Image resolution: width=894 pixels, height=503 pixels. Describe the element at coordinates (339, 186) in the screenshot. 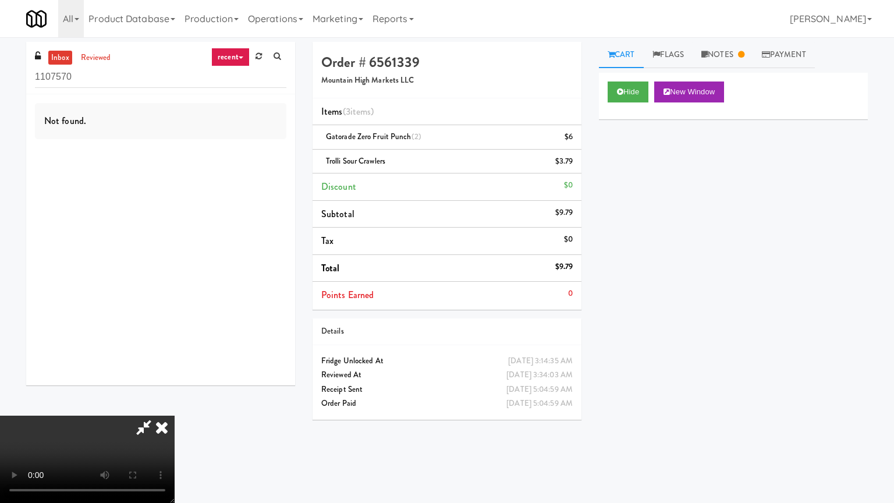

I see `span: Discount` at that location.